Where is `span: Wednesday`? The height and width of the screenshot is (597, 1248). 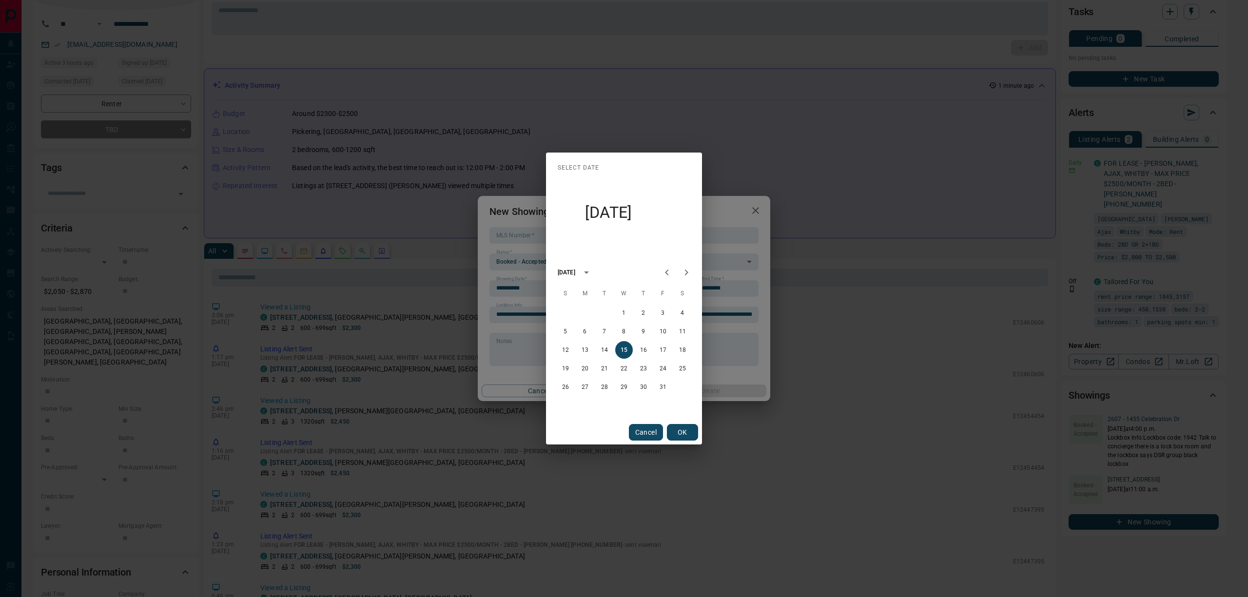 span: Wednesday is located at coordinates (624, 294).